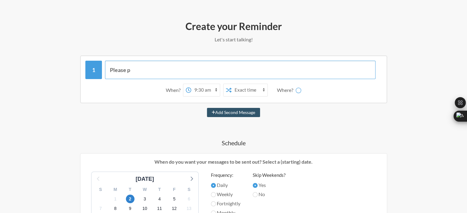 The image size is (467, 213). I want to click on span: Monday, October 13, 2025, so click(189, 209).